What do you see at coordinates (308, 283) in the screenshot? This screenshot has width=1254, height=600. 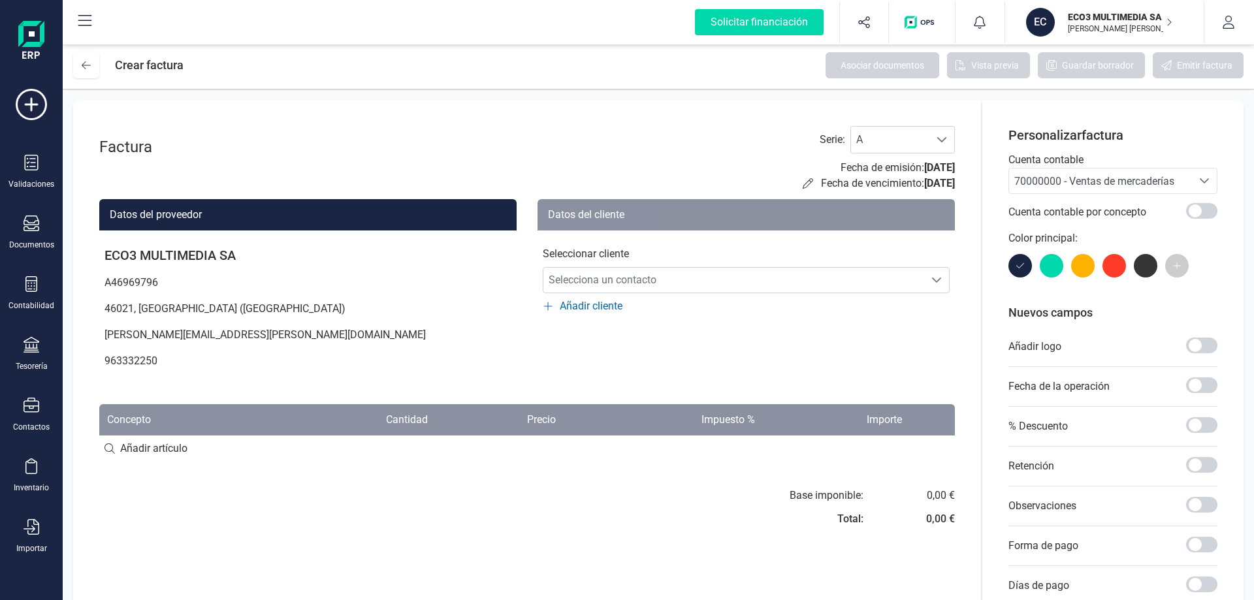 I see `p: A46969796` at bounding box center [308, 283].